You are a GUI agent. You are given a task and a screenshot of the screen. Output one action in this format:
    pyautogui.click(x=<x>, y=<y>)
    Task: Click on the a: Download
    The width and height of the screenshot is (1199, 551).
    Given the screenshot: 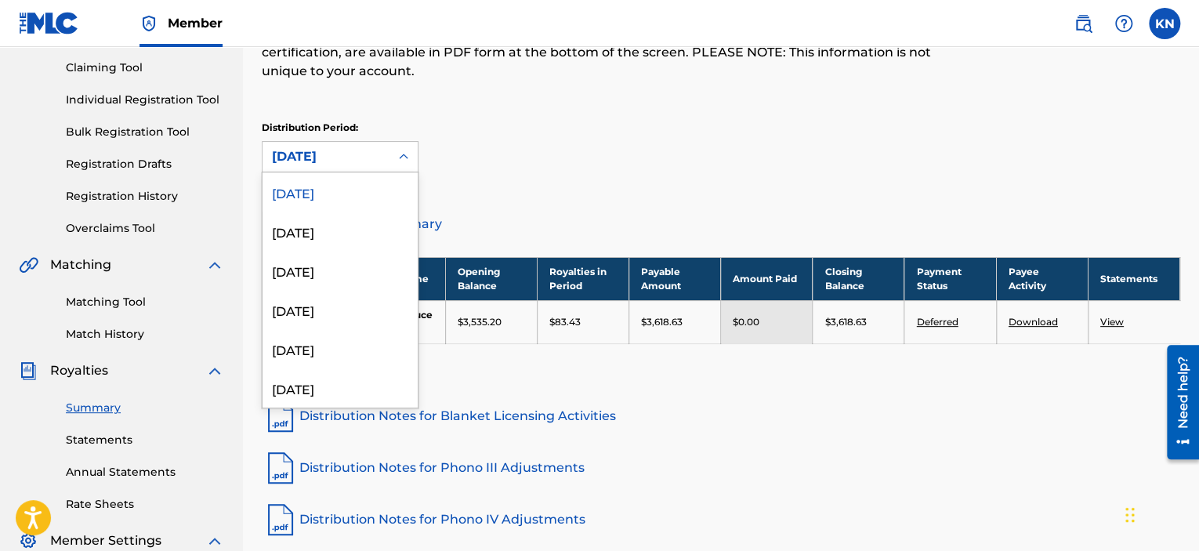 What is the action you would take?
    pyautogui.click(x=1033, y=321)
    